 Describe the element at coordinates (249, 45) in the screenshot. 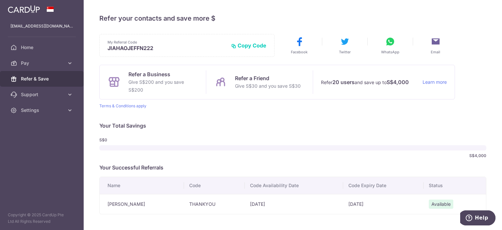

I see `button: Copy Code` at that location.